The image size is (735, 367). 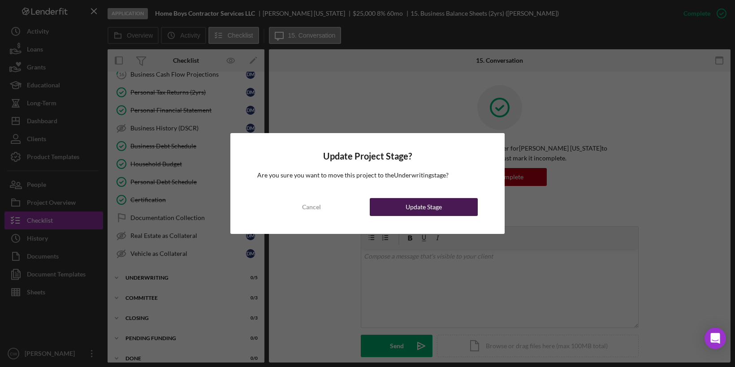 I want to click on div: Open Intercom Messenger, so click(x=715, y=338).